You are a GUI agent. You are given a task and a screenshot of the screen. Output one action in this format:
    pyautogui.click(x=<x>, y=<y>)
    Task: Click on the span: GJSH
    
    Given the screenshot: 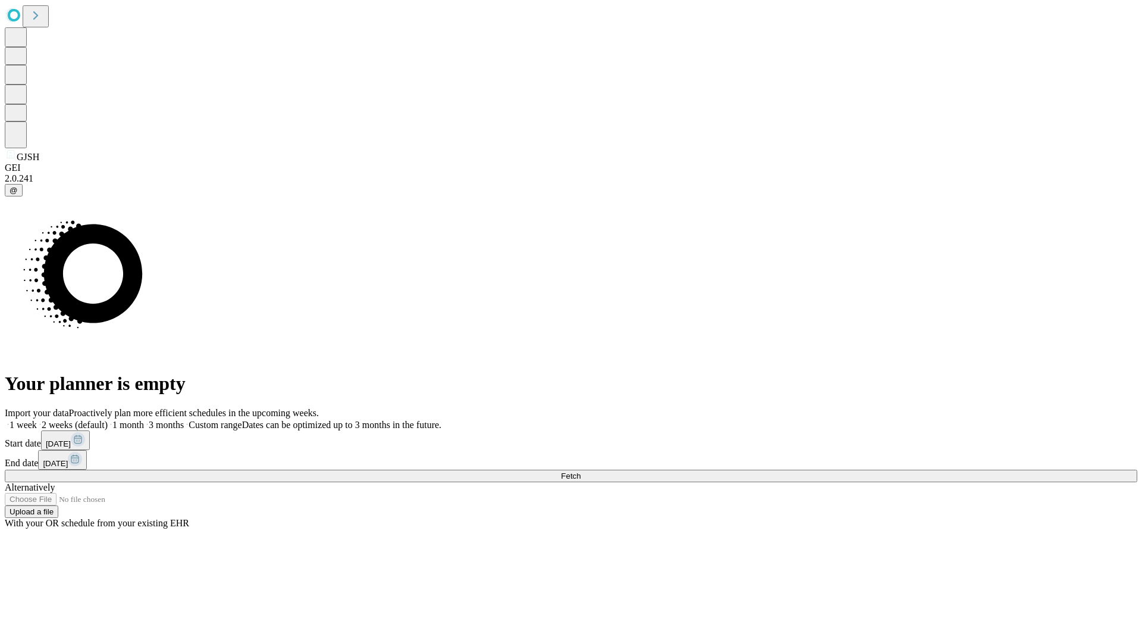 What is the action you would take?
    pyautogui.click(x=28, y=156)
    